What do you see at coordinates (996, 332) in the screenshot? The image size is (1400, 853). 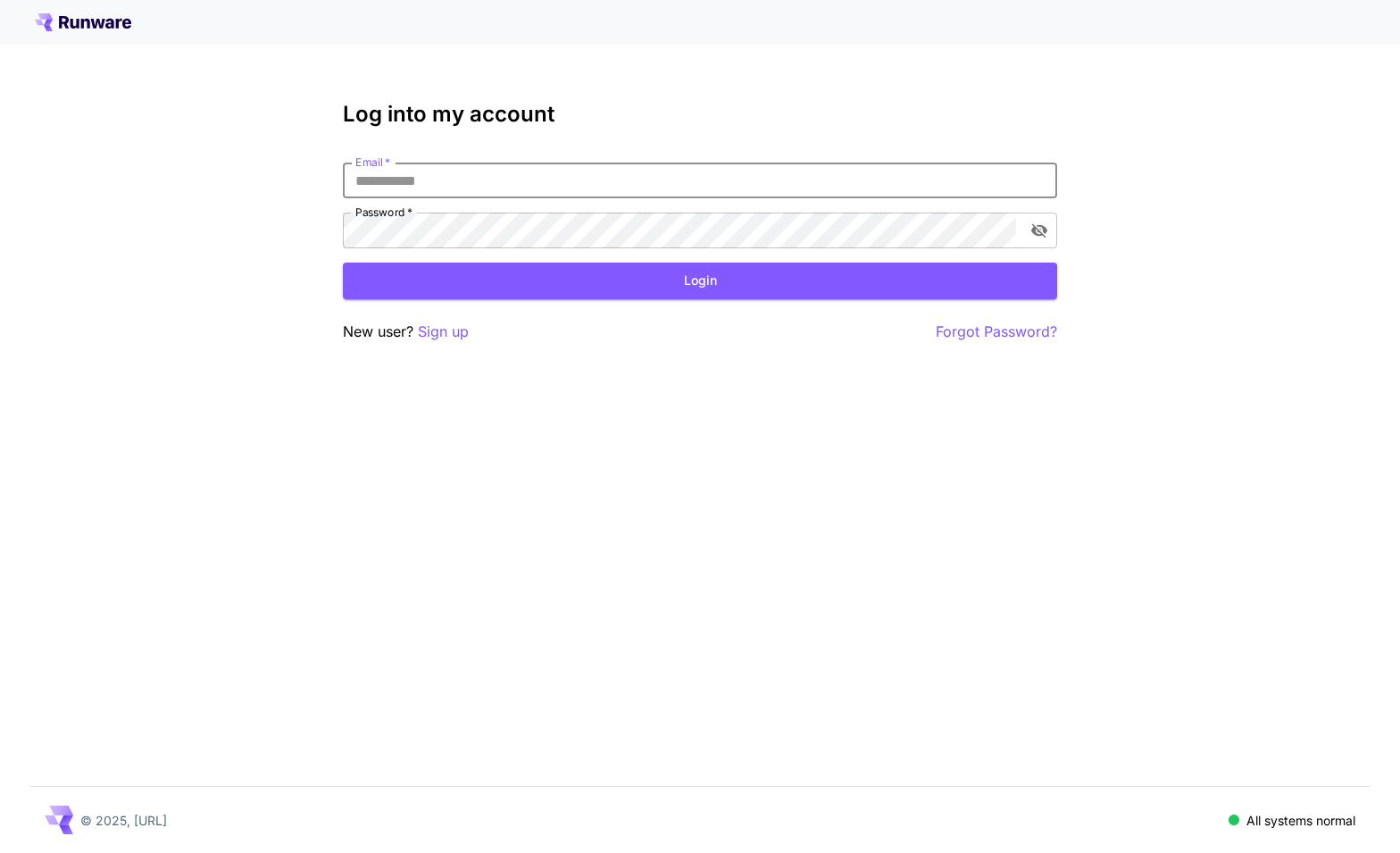 I see `p: Forgot Password?` at bounding box center [996, 332].